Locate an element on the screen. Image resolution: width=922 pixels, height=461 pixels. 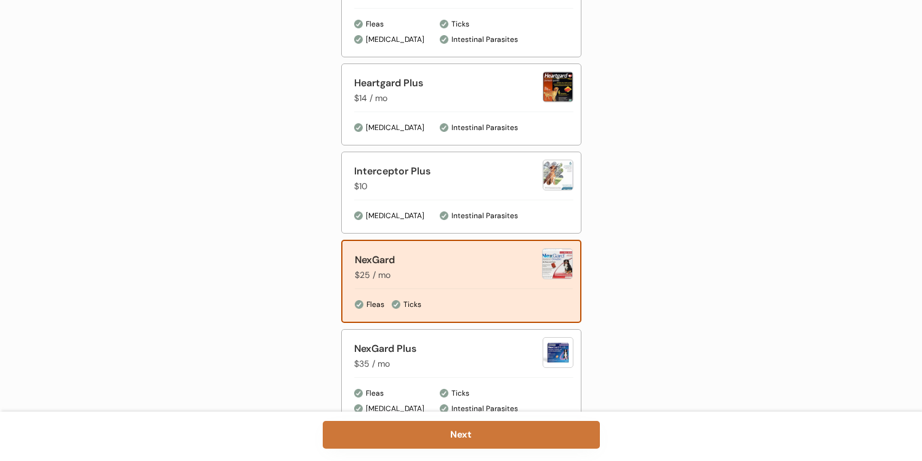
div: Heartgard Plus is located at coordinates (448, 83).